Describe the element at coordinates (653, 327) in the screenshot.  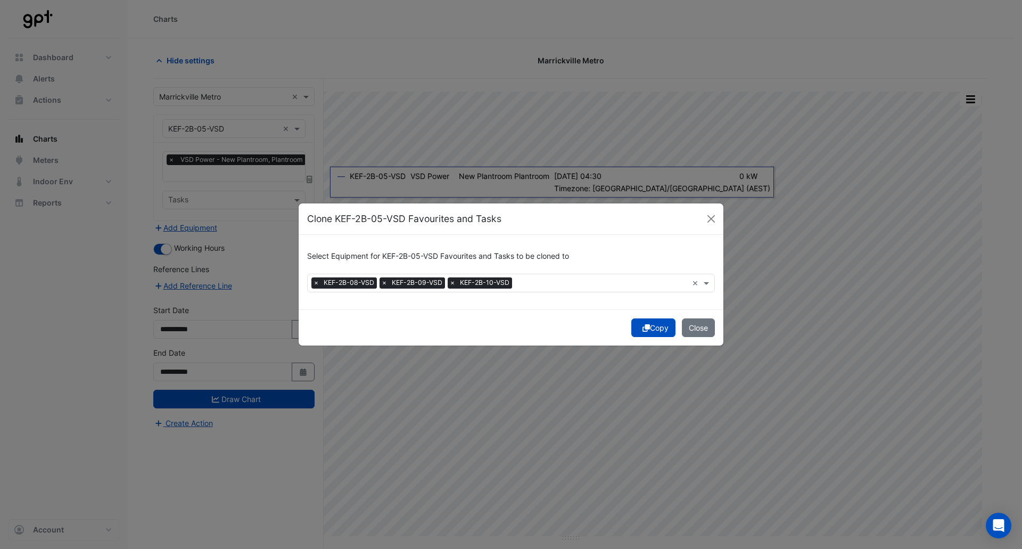
I see `button: Copy` at that location.